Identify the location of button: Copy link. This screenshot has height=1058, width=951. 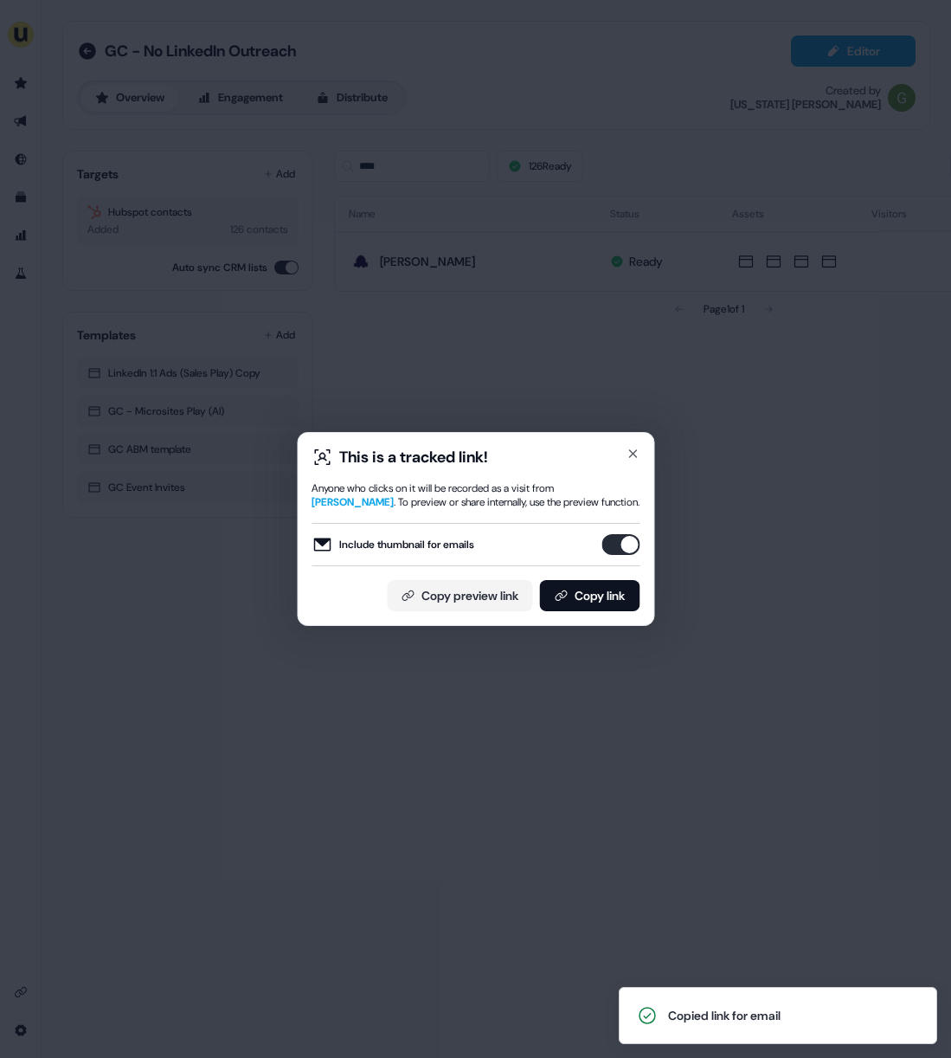
(590, 596).